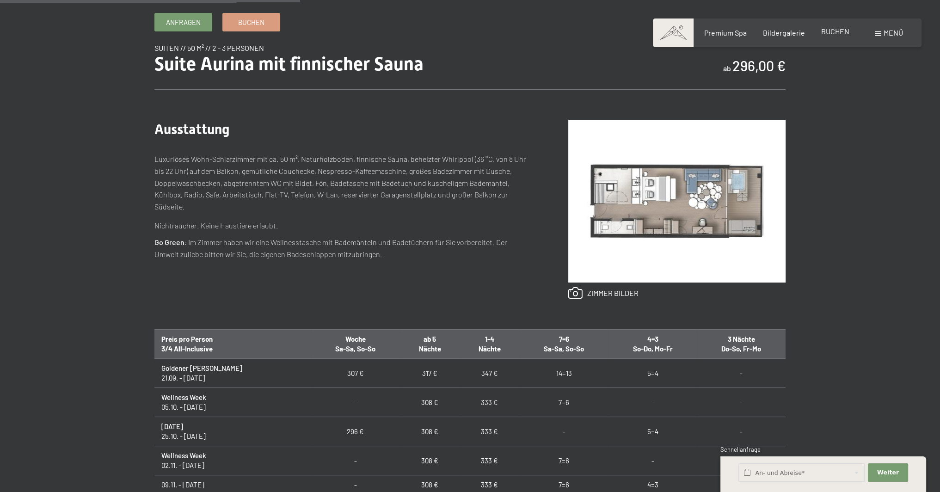 The image size is (940, 492). What do you see at coordinates (343, 248) in the screenshot?
I see `p: : Im Zimmer haben wir eine Wellnesstasche mit Bademänteln und Badetüchern für Sie vorbereitet. De...` at bounding box center [343, 248].